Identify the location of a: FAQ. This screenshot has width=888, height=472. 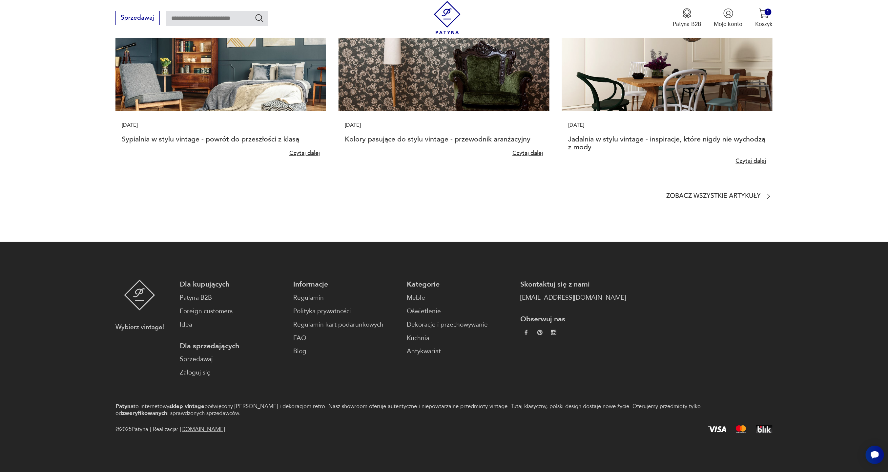
(346, 338).